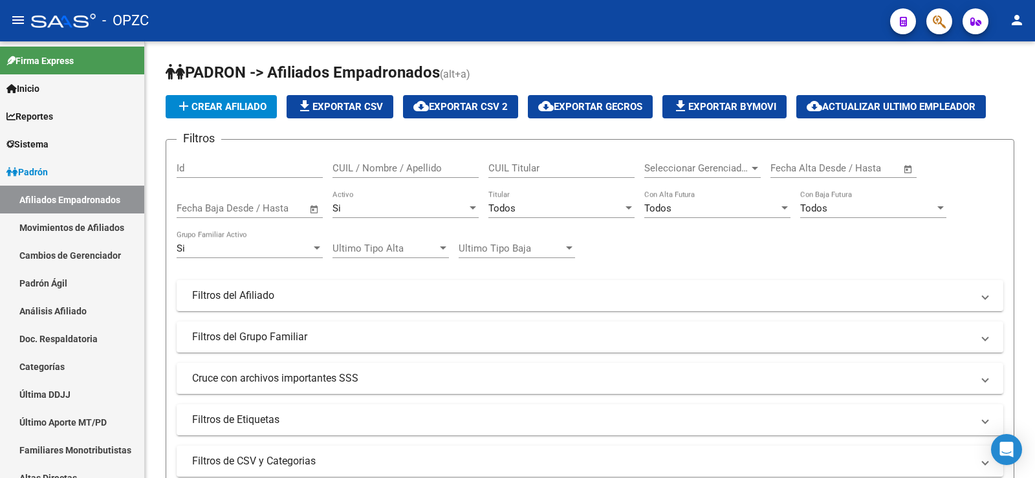  Describe the element at coordinates (582, 420) in the screenshot. I see `mat-panel-title: Filtros de Etiquetas` at that location.